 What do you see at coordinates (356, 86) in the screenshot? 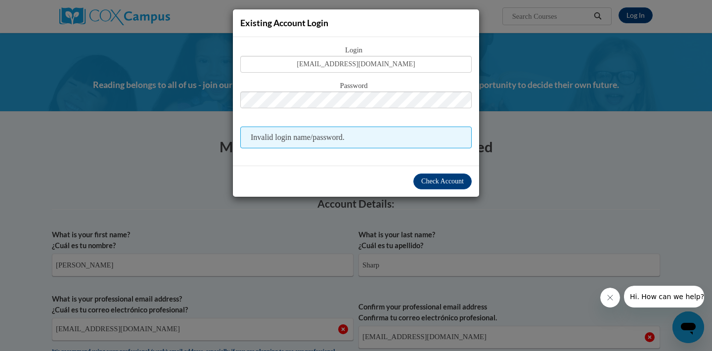
I see `span: Password` at bounding box center [356, 86].